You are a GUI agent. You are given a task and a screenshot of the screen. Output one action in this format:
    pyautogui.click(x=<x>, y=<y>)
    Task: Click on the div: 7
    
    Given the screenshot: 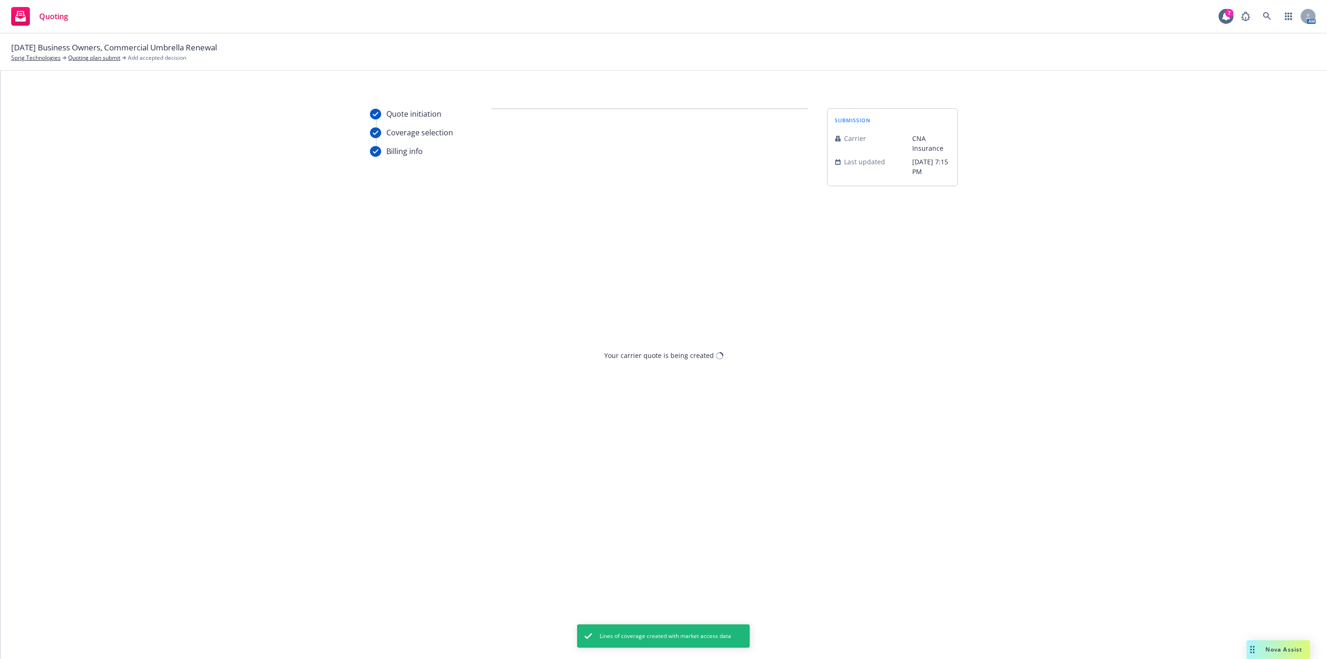 What is the action you would take?
    pyautogui.click(x=1229, y=13)
    